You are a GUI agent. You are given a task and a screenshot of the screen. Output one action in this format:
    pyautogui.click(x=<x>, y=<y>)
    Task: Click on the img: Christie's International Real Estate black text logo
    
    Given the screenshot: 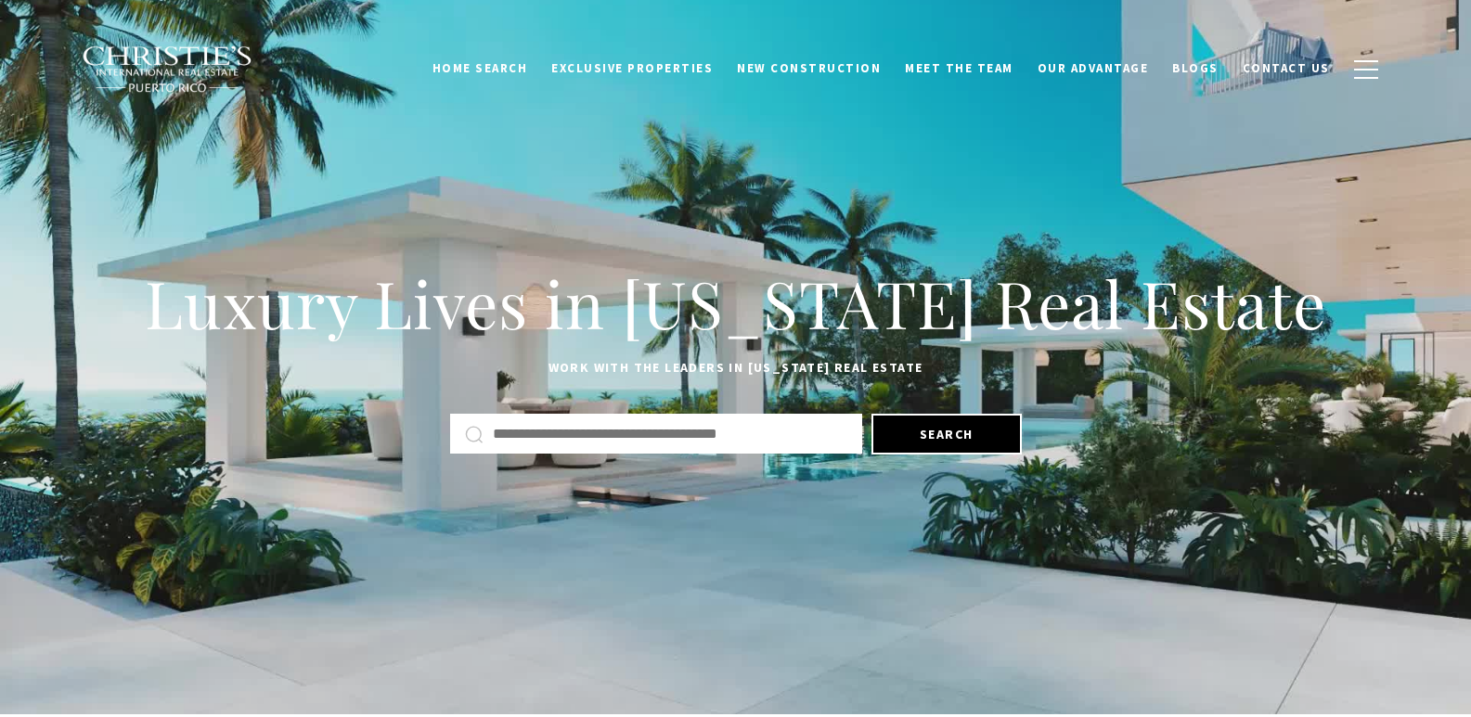 What is the action you would take?
    pyautogui.click(x=168, y=70)
    